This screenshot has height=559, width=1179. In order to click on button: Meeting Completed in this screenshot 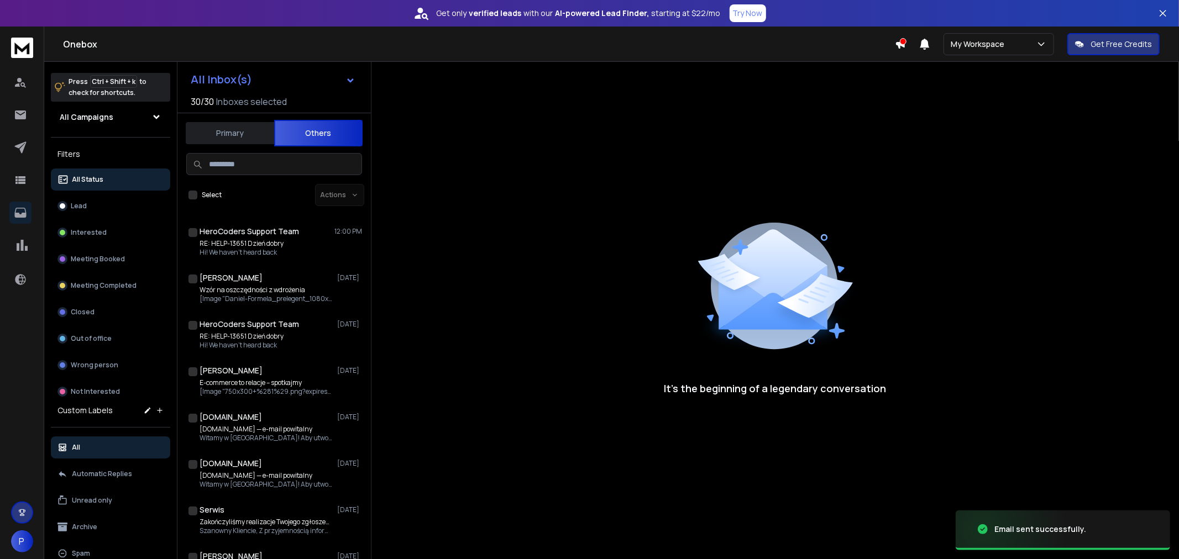, I will do `click(111, 286)`.